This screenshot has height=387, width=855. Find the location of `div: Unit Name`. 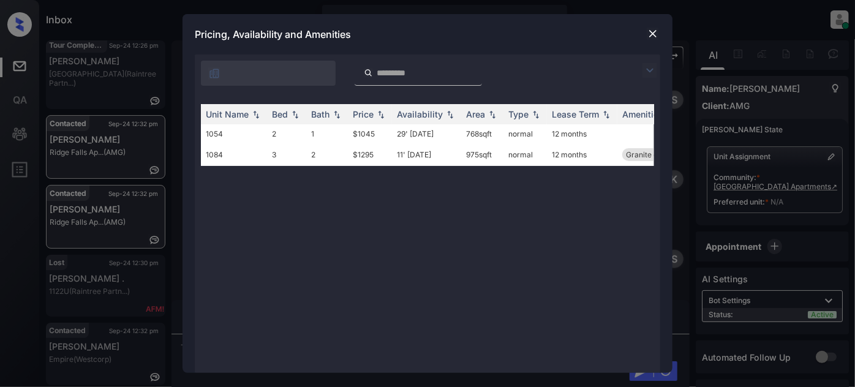

div: Unit Name is located at coordinates (227, 114).